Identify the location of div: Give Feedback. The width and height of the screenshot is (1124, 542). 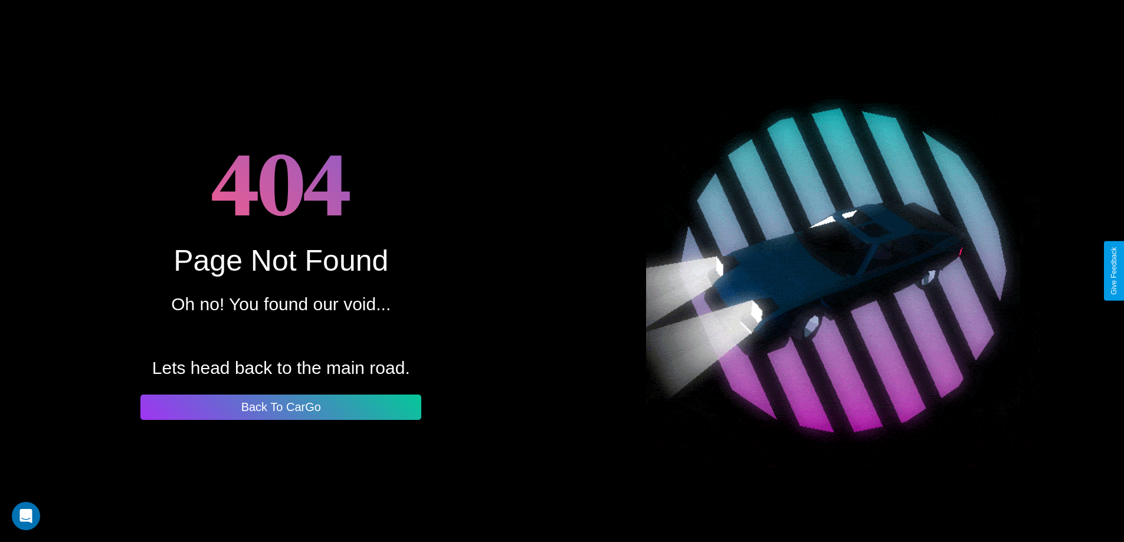
(1114, 271).